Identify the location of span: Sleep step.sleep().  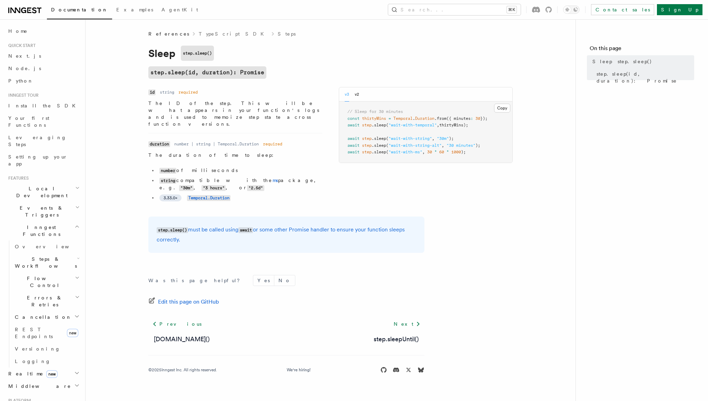
(622, 61).